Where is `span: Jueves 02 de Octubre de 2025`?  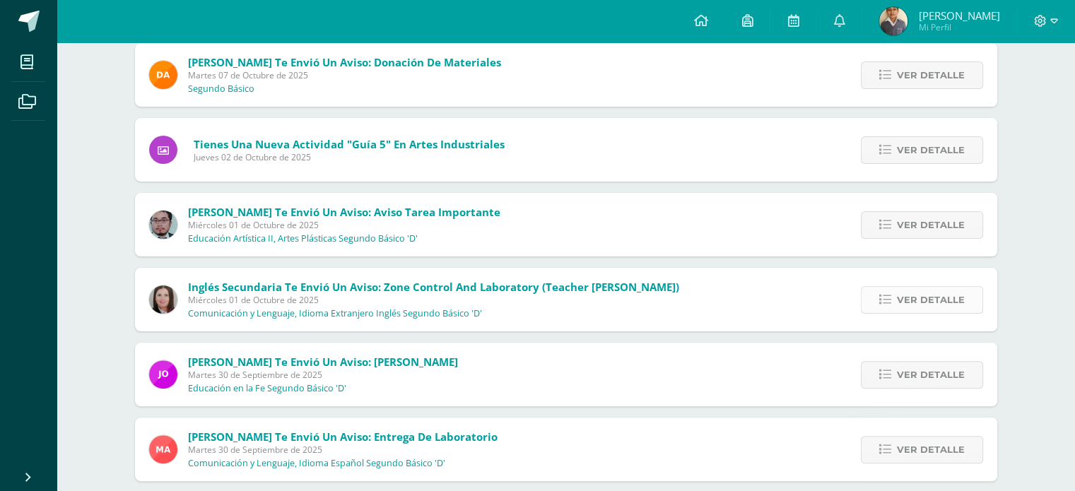
span: Jueves 02 de Octubre de 2025 is located at coordinates (349, 157).